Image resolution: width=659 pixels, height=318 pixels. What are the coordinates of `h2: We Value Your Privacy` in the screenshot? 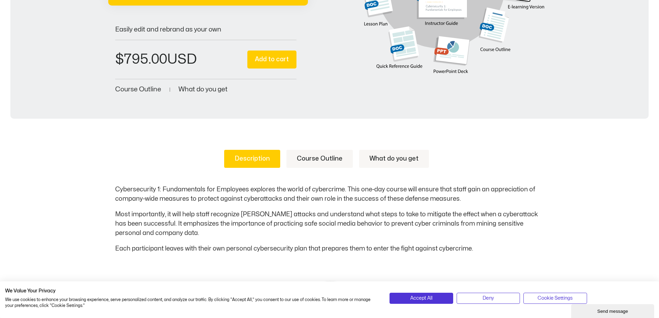 It's located at (192, 291).